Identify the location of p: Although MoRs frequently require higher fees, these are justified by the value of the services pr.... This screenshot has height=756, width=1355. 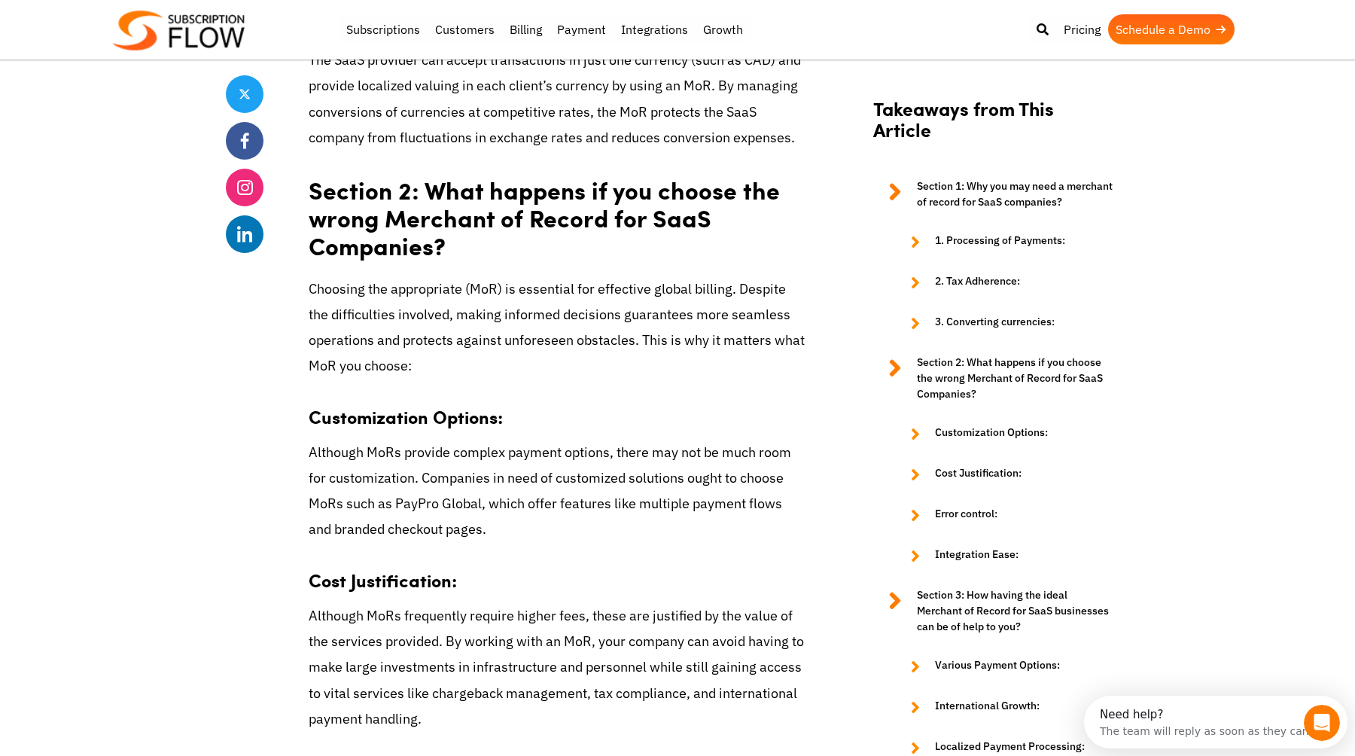
(557, 667).